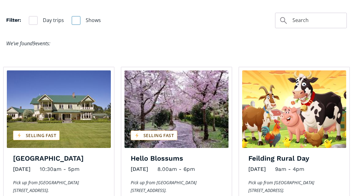 The height and width of the screenshot is (196, 353). Describe the element at coordinates (311, 20) in the screenshot. I see `form: Filter 2` at that location.